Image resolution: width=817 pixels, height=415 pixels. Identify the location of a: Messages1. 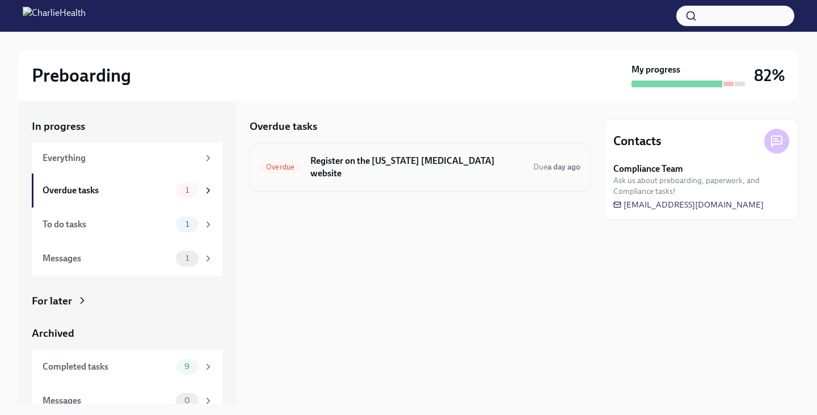
(127, 259).